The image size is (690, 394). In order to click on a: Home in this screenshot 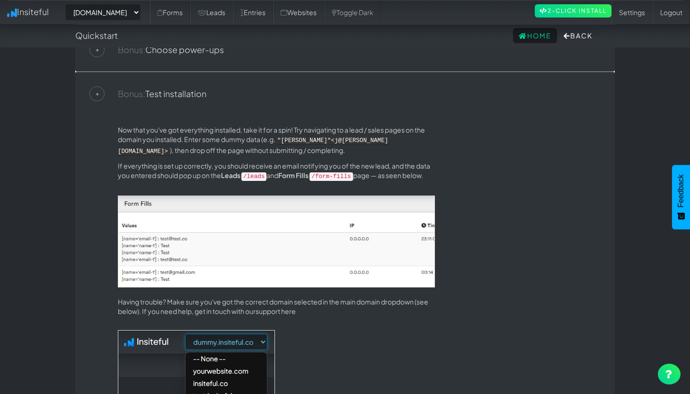, I will do `click(535, 35)`.